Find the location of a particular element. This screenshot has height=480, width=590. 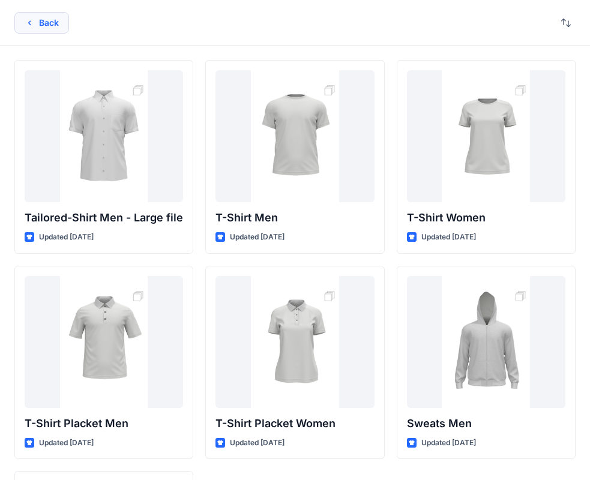

p: T-Shirt Women is located at coordinates (486, 218).